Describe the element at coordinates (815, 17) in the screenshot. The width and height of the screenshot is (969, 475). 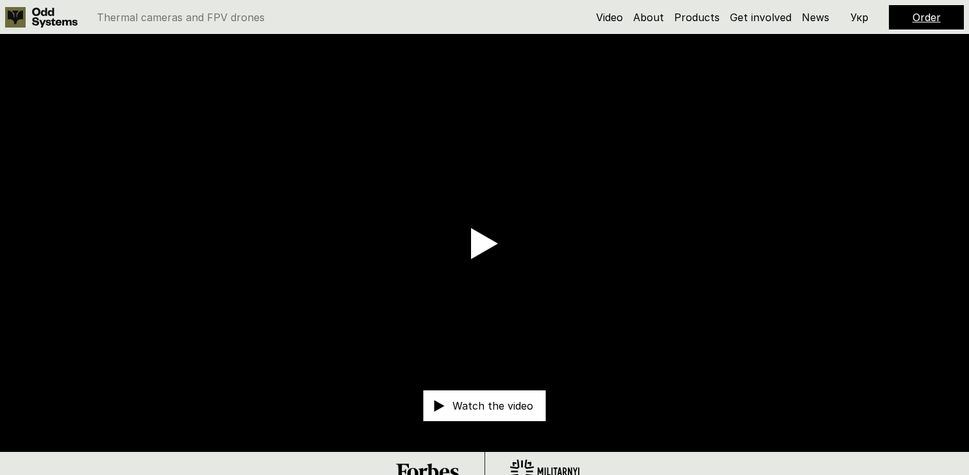
I see `a: News` at that location.